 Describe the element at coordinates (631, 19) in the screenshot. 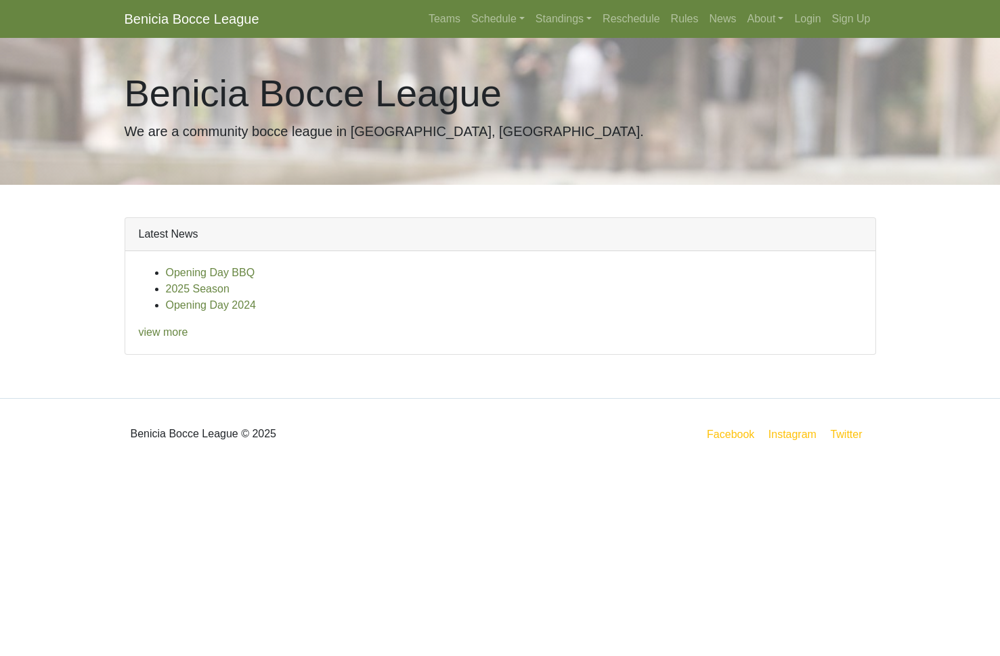

I see `a: Reschedule` at that location.